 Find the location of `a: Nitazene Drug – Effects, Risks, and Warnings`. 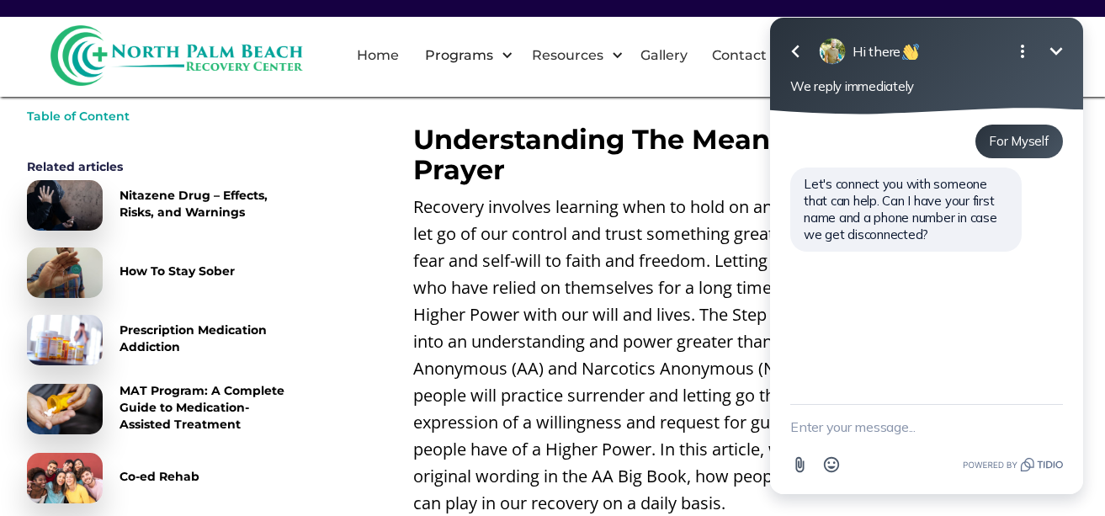

a: Nitazene Drug – Effects, Risks, and Warnings is located at coordinates (162, 205).